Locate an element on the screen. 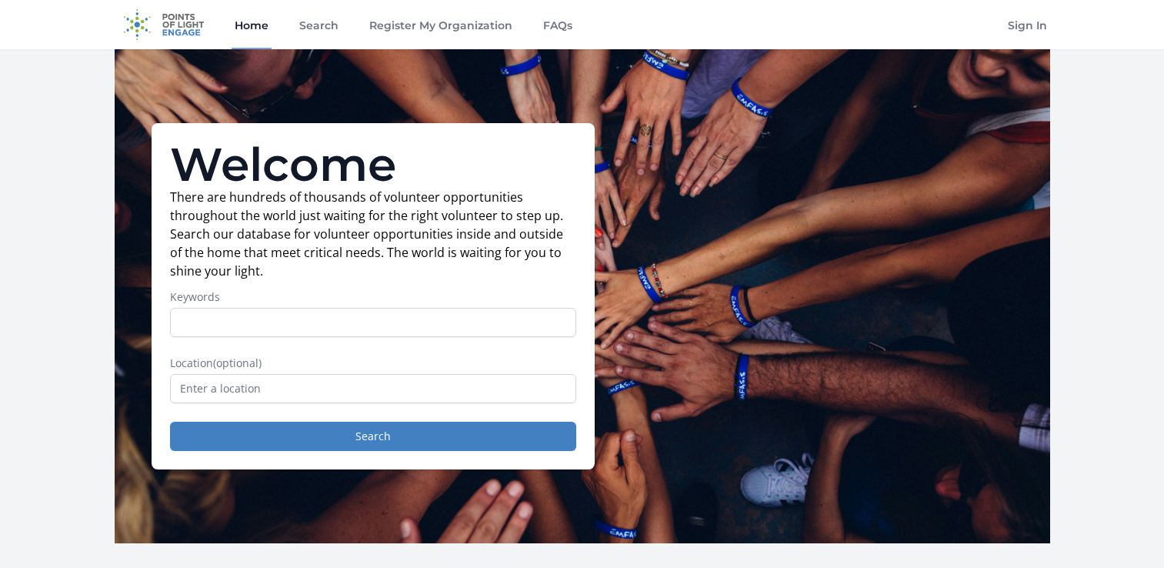 The height and width of the screenshot is (568, 1164). label: Keywords is located at coordinates (373, 297).